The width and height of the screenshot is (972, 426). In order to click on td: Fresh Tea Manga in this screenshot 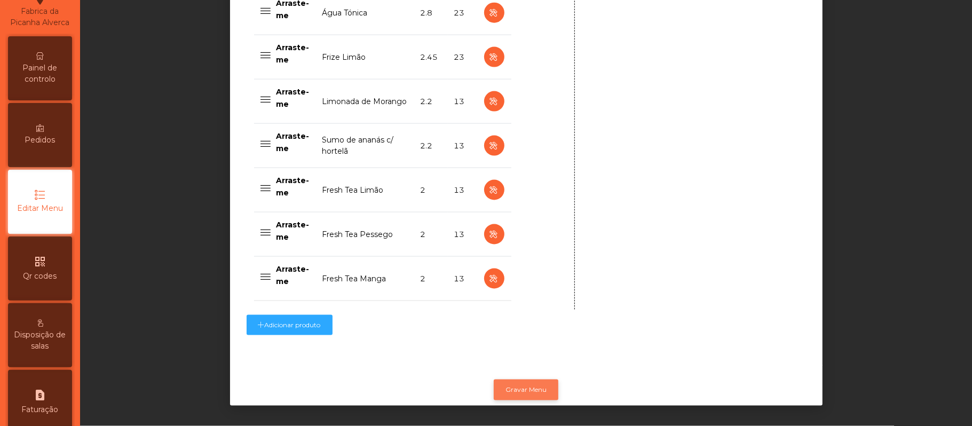, I will do `click(365, 279)`.